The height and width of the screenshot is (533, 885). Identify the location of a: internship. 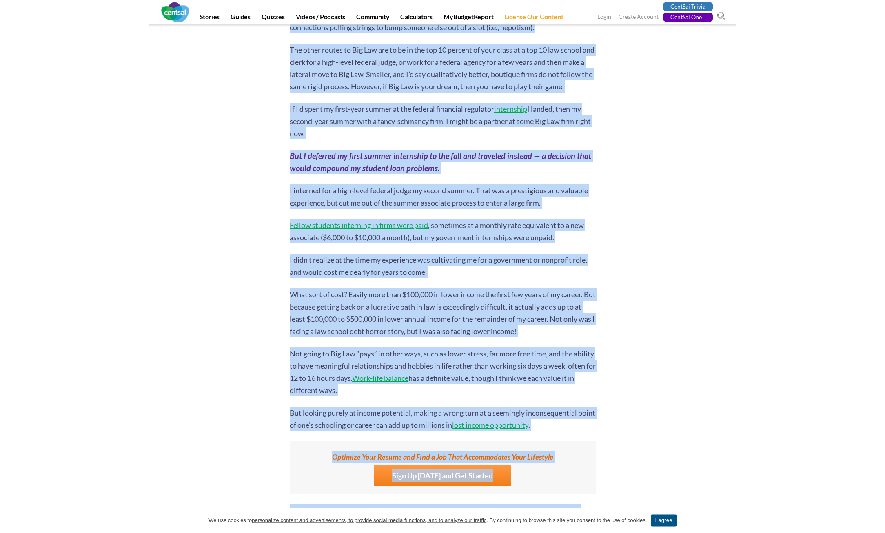
(511, 109).